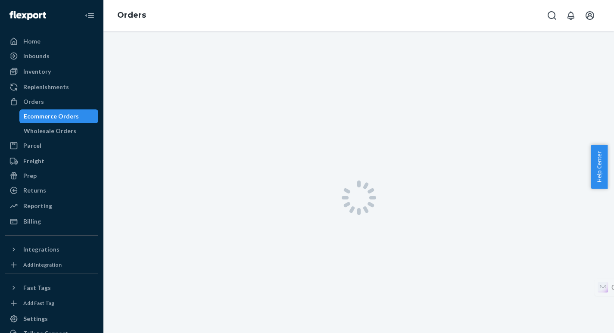 The image size is (614, 333). I want to click on a: Prep, so click(52, 176).